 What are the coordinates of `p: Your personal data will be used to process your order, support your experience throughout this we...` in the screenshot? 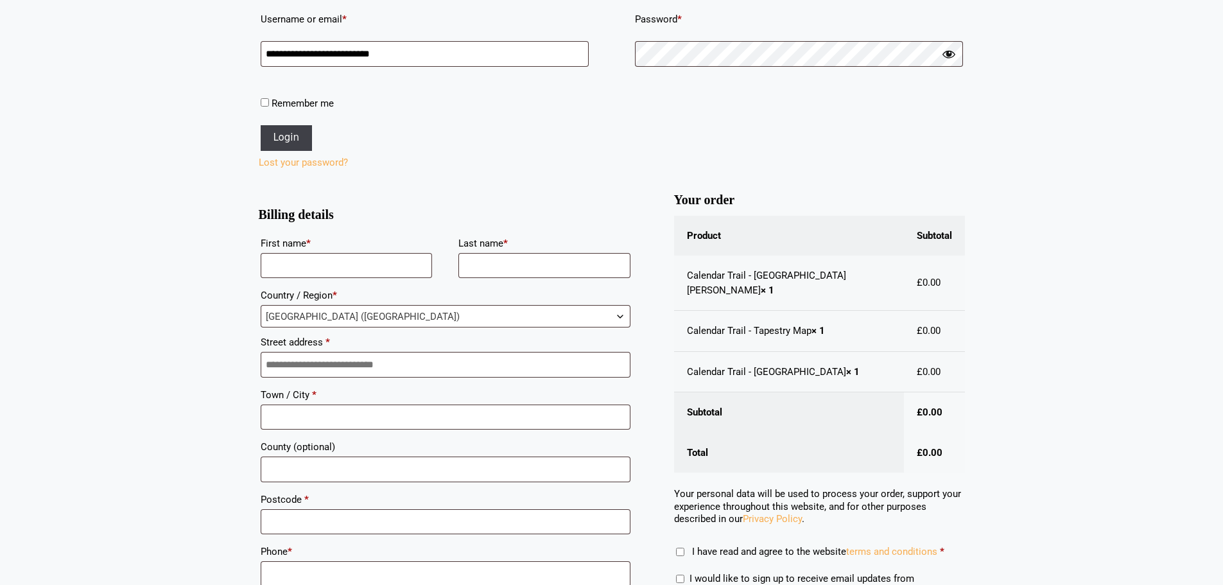 It's located at (819, 507).